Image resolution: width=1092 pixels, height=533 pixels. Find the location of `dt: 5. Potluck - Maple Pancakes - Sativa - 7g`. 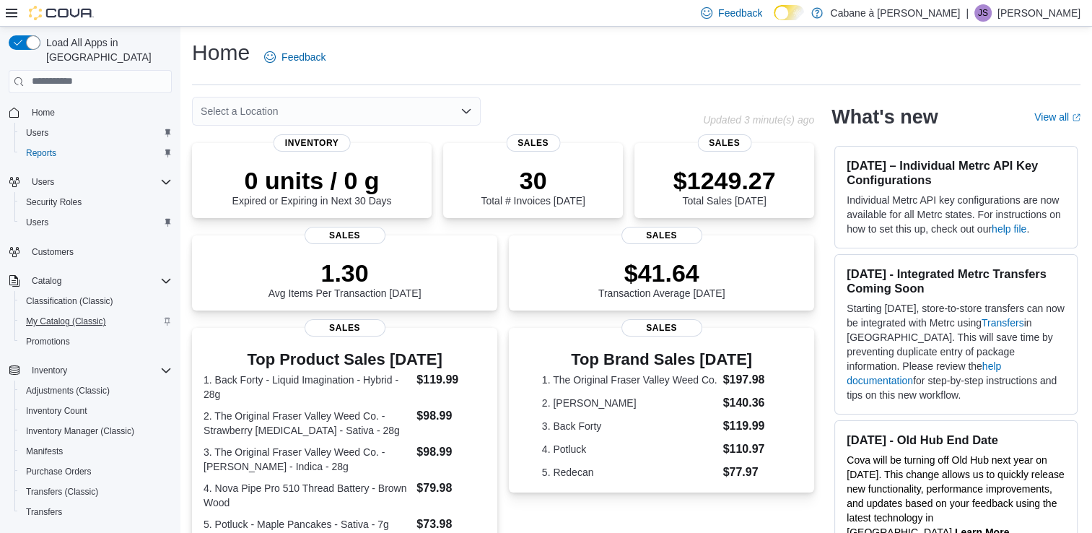

dt: 5. Potluck - Maple Pancakes - Sativa - 7g is located at coordinates (307, 524).